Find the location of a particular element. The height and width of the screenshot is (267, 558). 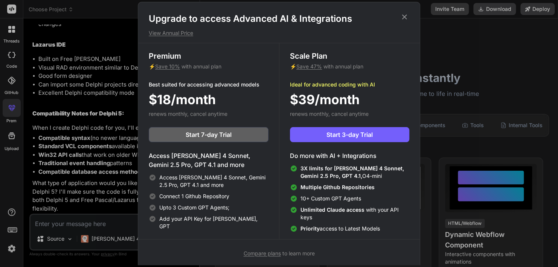

h1: Upgrade to access Advanced AI & Integrations is located at coordinates (279, 19).